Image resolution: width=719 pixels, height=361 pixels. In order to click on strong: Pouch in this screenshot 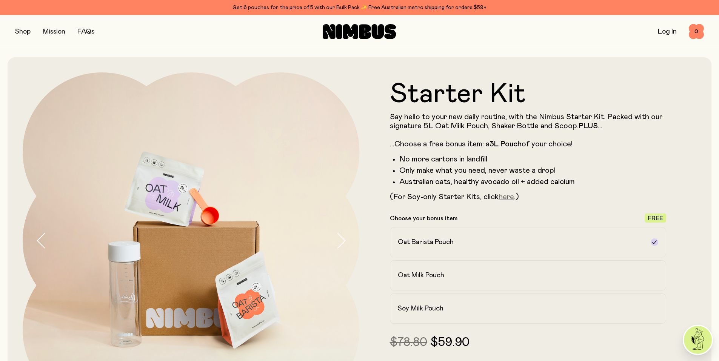, I will do `click(511, 144)`.